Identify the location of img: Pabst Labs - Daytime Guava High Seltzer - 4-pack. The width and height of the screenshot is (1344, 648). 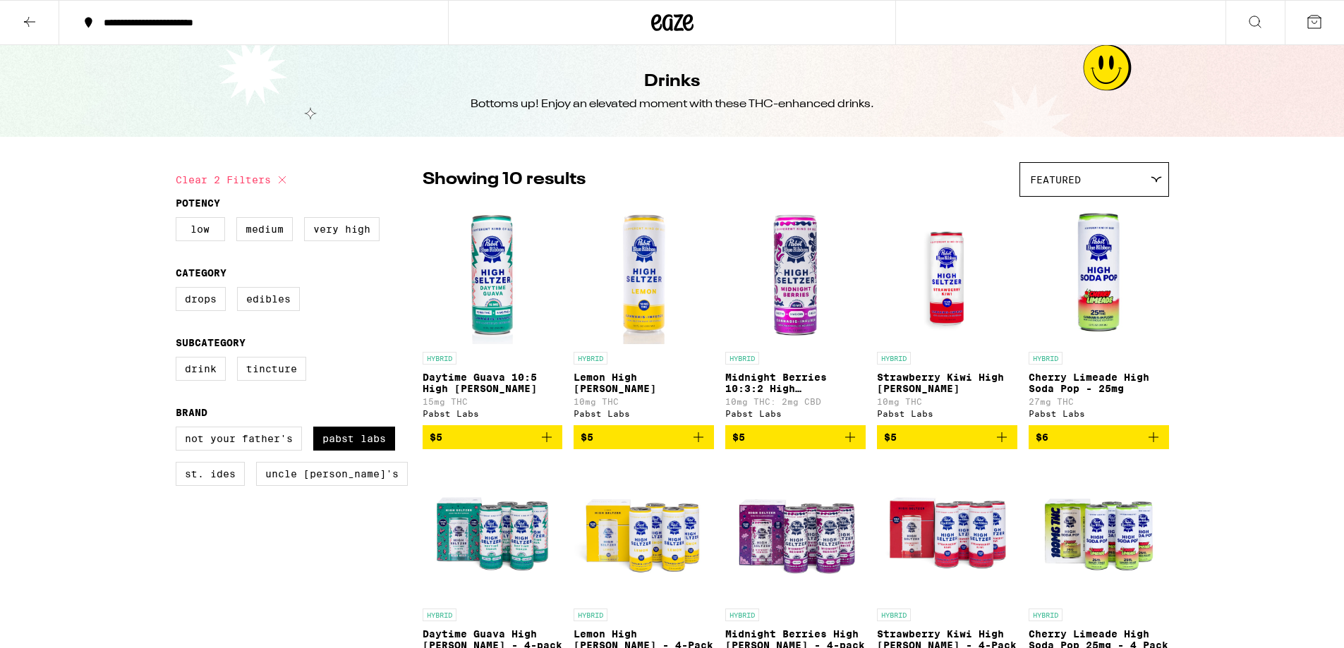
(492, 531).